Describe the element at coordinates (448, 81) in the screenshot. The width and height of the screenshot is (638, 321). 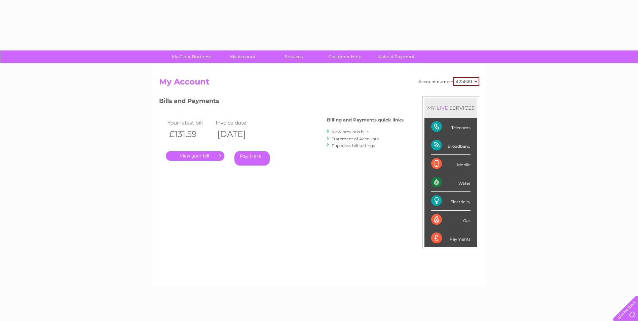
I see `div: Account number` at that location.